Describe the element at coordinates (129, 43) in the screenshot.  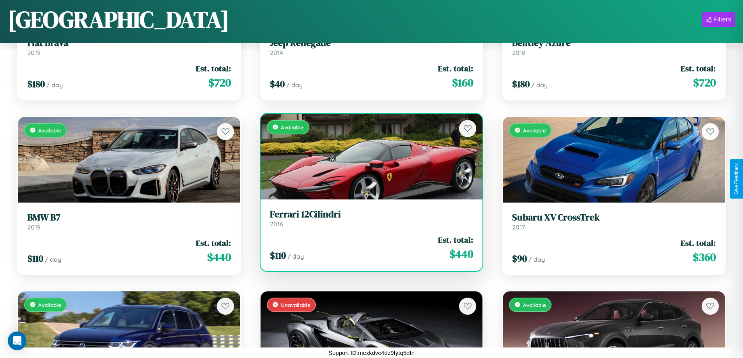
I see `h3: Fiat Brava` at that location.